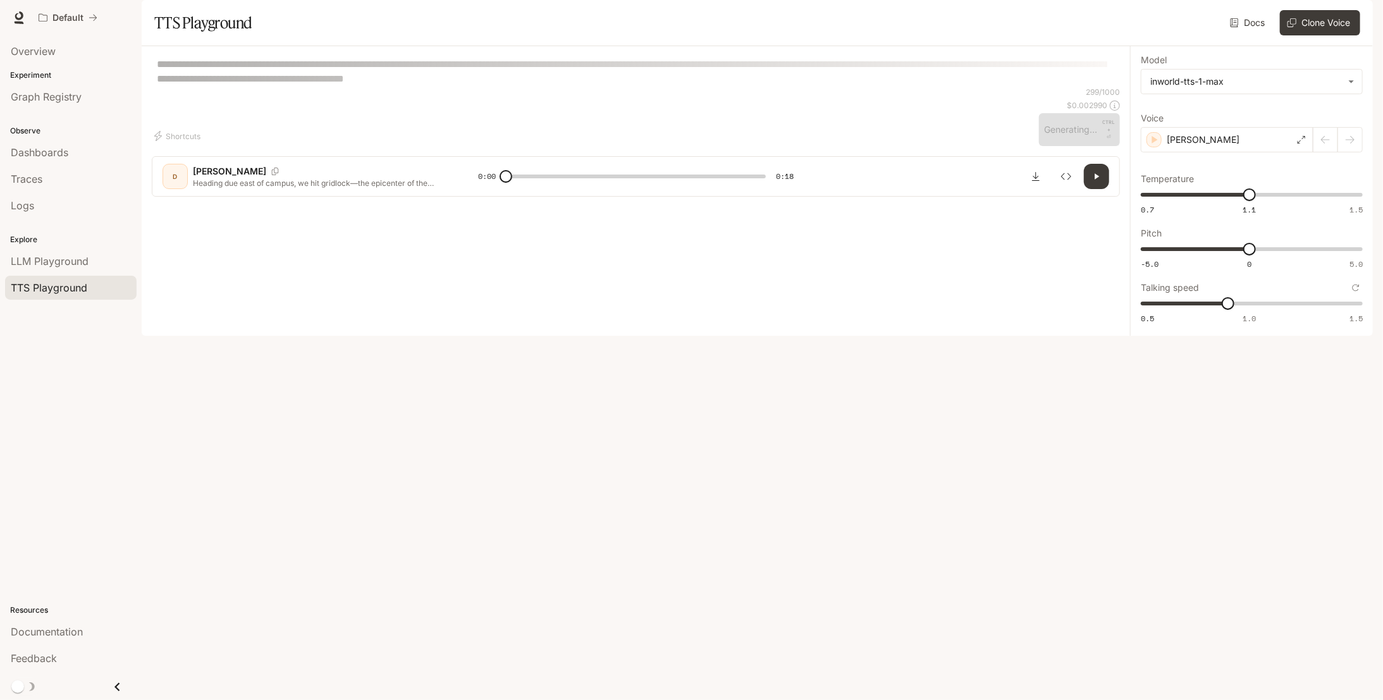  What do you see at coordinates (1249, 209) in the screenshot?
I see `span: 1.1` at bounding box center [1249, 209].